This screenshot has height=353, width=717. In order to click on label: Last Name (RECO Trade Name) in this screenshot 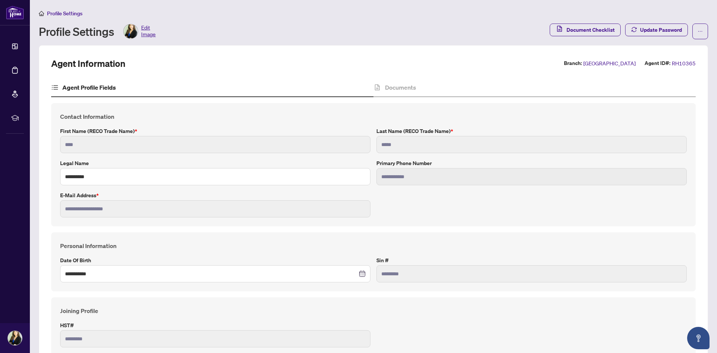, I will do `click(531, 131)`.